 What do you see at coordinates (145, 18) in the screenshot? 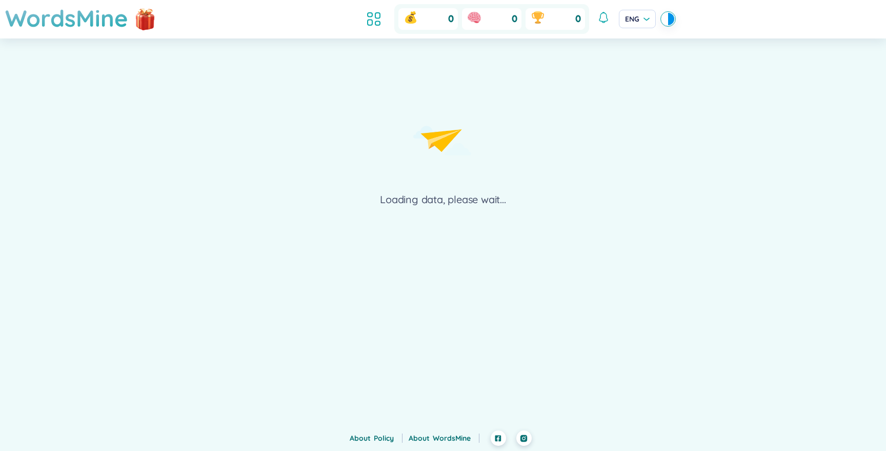
I see `img: flashSalesIcon.a7f4f837.png` at bounding box center [145, 18].